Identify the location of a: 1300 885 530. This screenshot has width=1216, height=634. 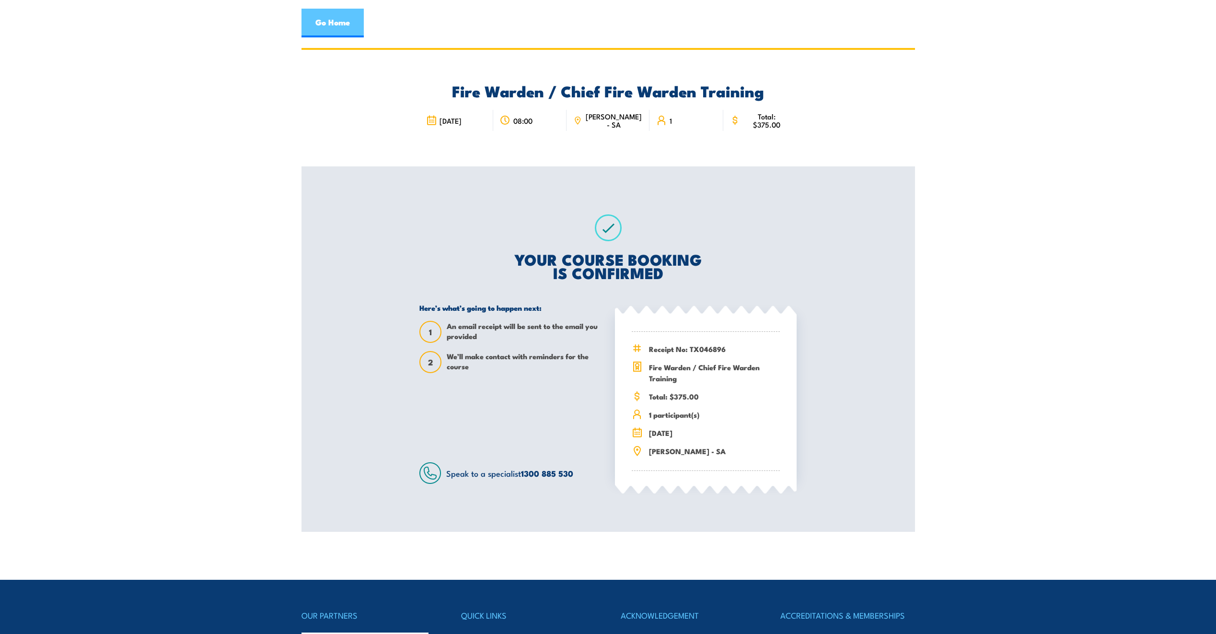
(547, 473).